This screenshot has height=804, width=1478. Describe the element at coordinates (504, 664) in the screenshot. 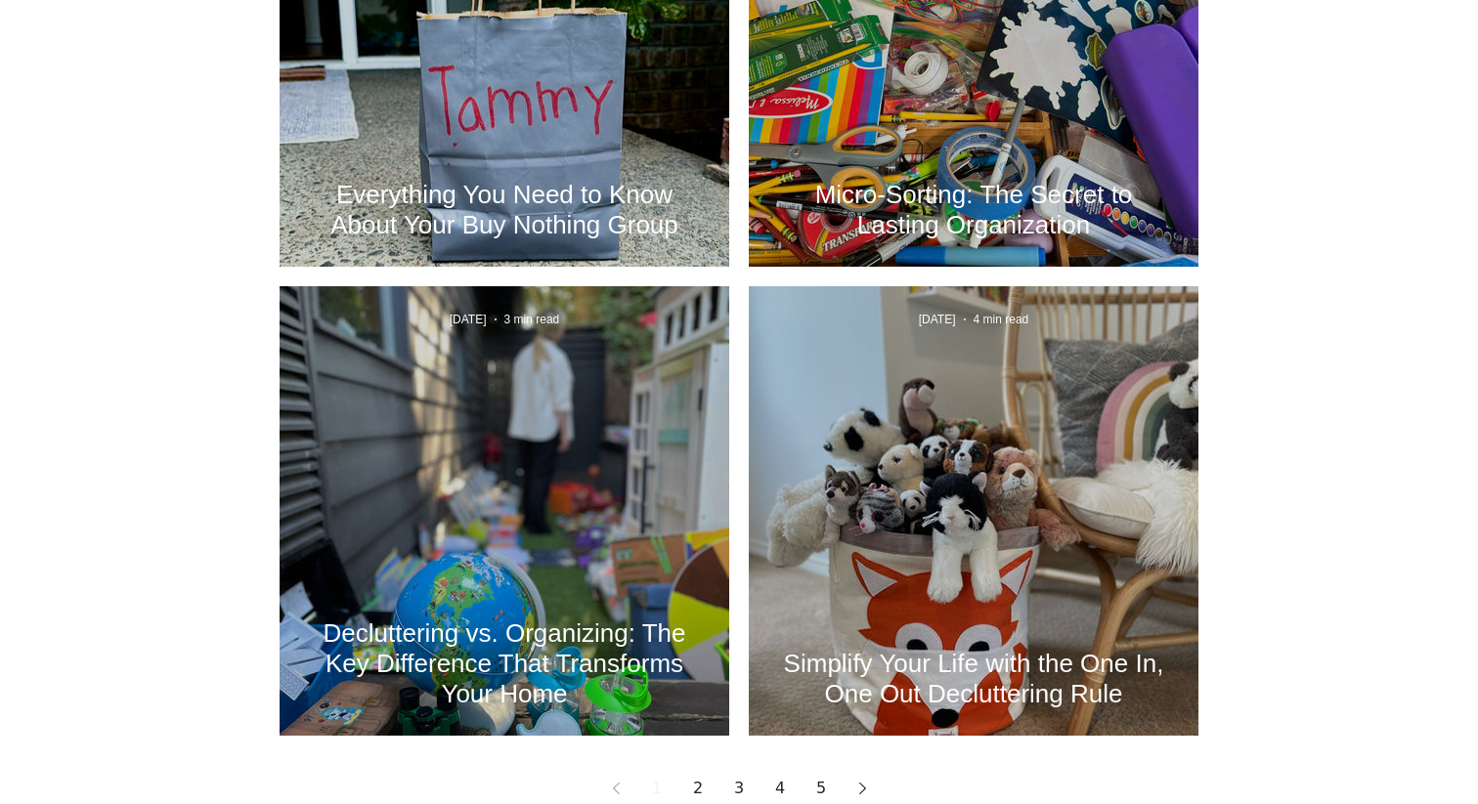

I see `a: Decluttering vs. Organizing: The Key Difference That Transforms Your Home` at that location.